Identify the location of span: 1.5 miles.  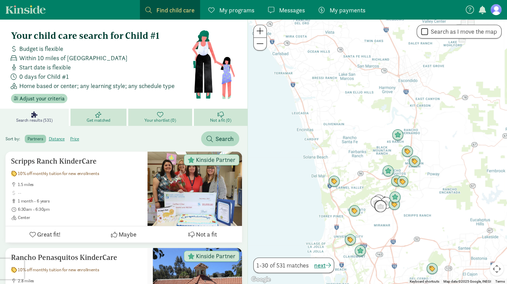
(80, 185).